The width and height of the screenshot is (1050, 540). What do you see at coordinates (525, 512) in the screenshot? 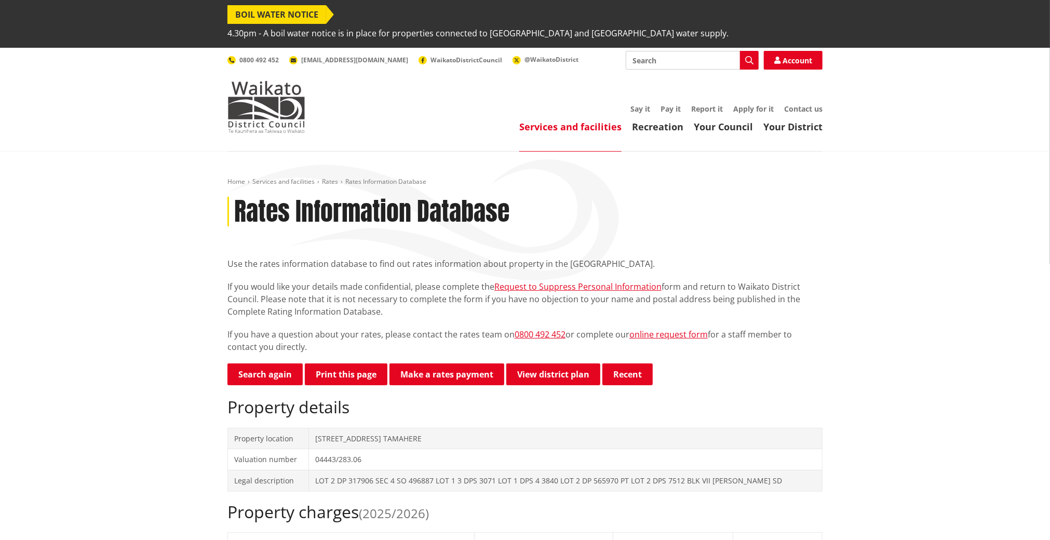
I see `h2: Property charges` at bounding box center [525, 512].